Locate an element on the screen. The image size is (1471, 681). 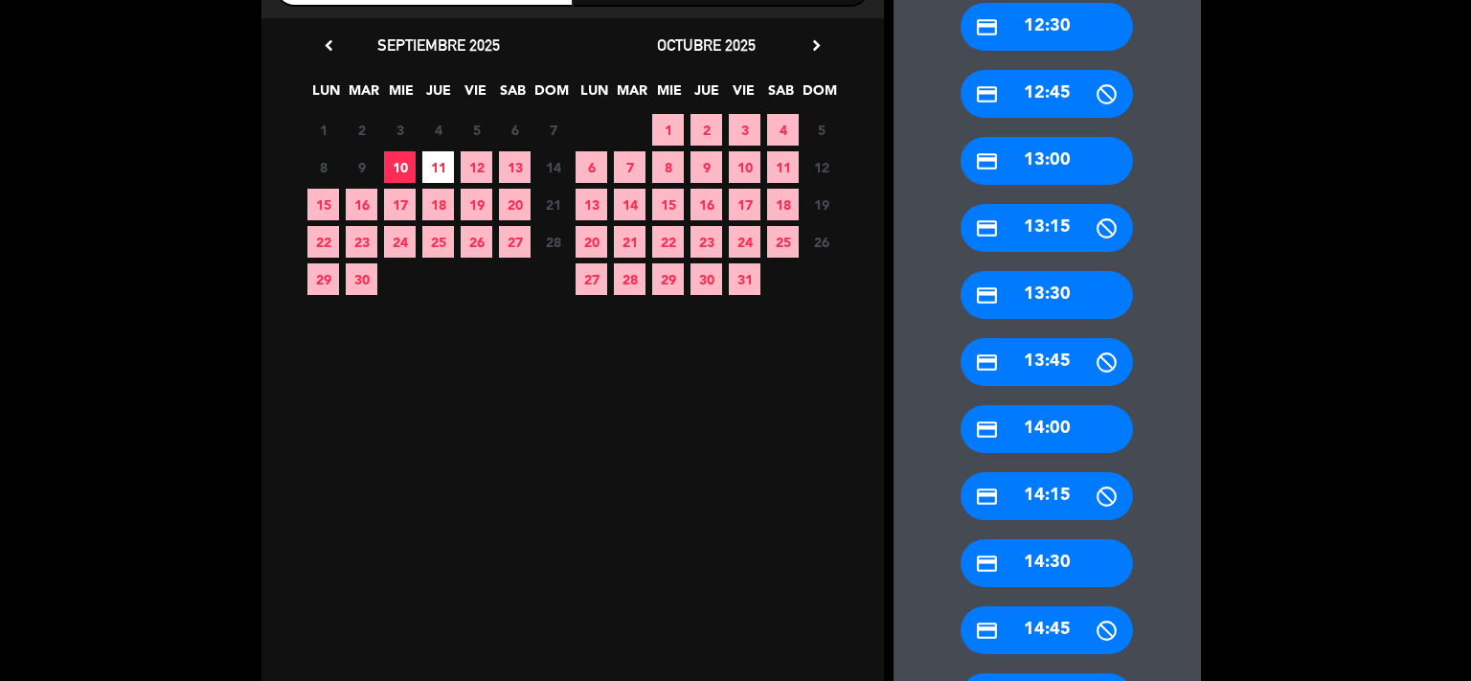
span: septiembre 2025 is located at coordinates (439, 45).